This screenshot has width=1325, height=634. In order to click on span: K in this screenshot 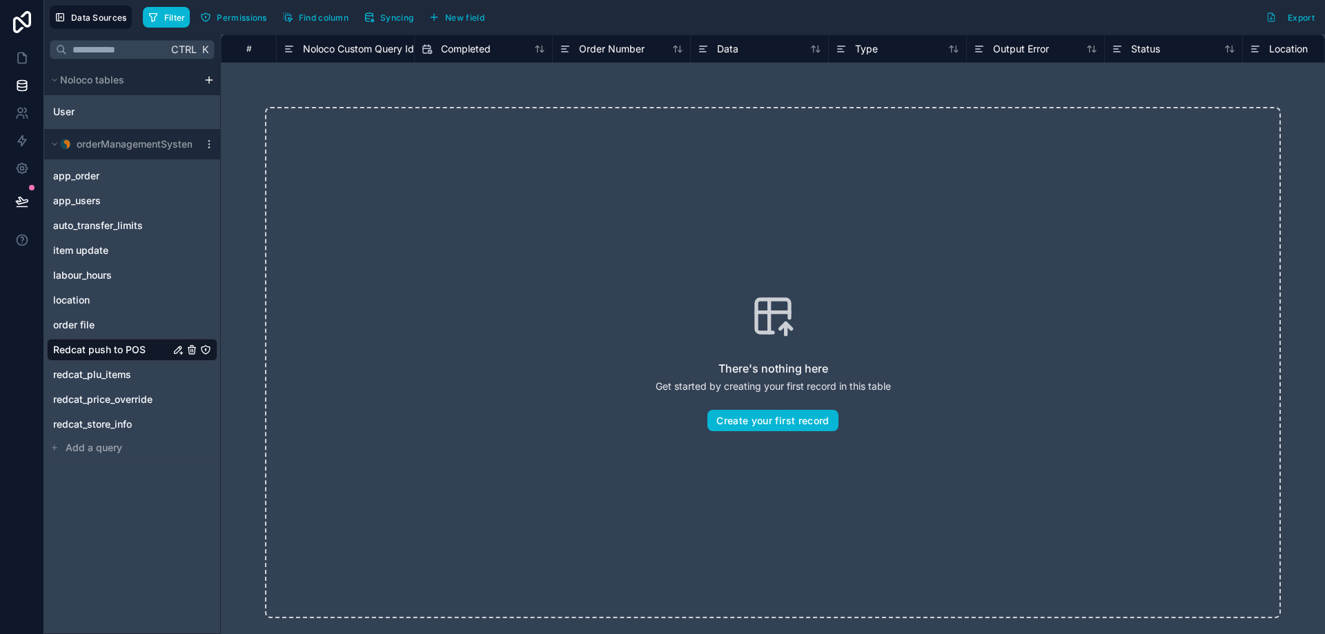, I will do `click(205, 50)`.